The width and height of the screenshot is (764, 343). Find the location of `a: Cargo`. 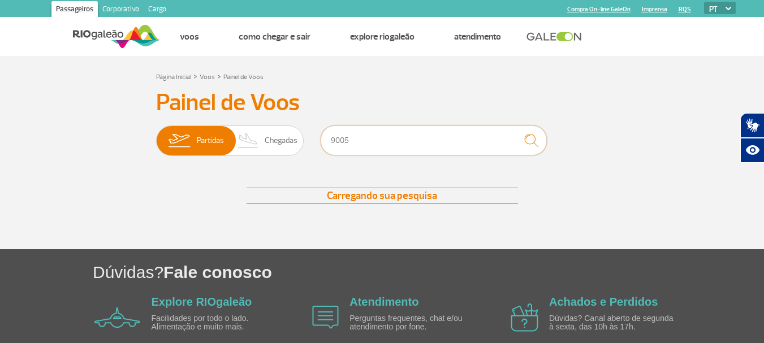

a: Cargo is located at coordinates (157, 10).